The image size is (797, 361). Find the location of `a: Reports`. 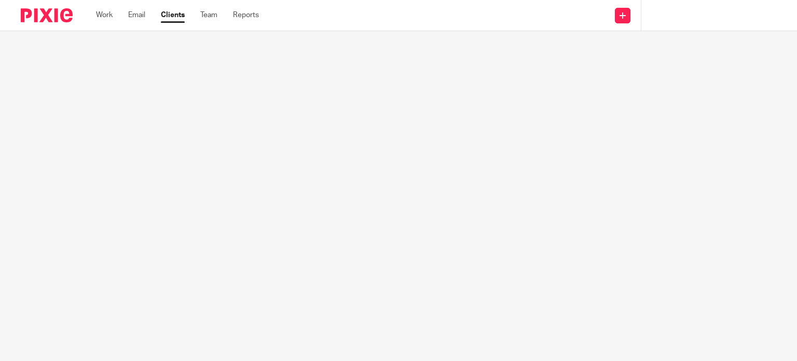

a: Reports is located at coordinates (246, 15).